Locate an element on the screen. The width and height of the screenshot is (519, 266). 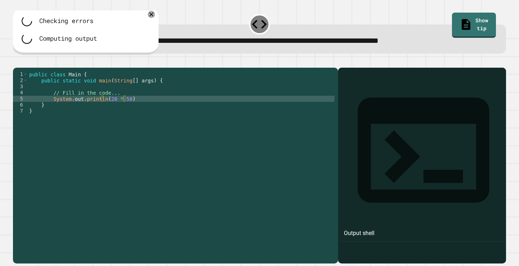
span: Toggle code folding, rows 1 through 7 is located at coordinates (25, 74).